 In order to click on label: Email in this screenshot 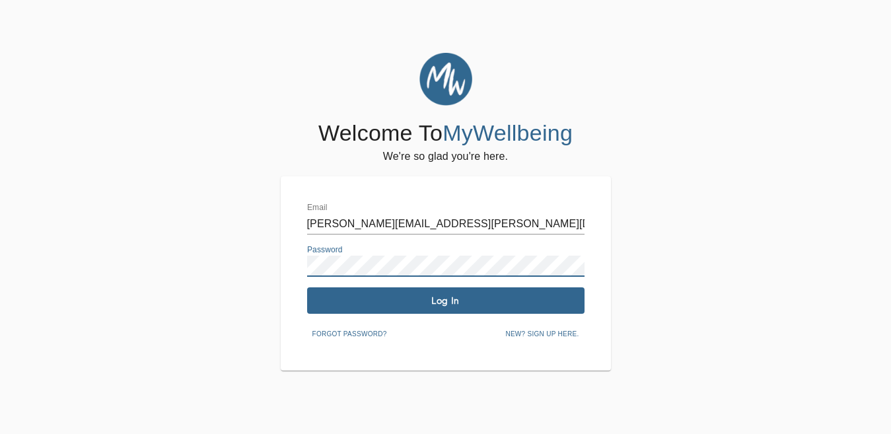, I will do `click(317, 208)`.